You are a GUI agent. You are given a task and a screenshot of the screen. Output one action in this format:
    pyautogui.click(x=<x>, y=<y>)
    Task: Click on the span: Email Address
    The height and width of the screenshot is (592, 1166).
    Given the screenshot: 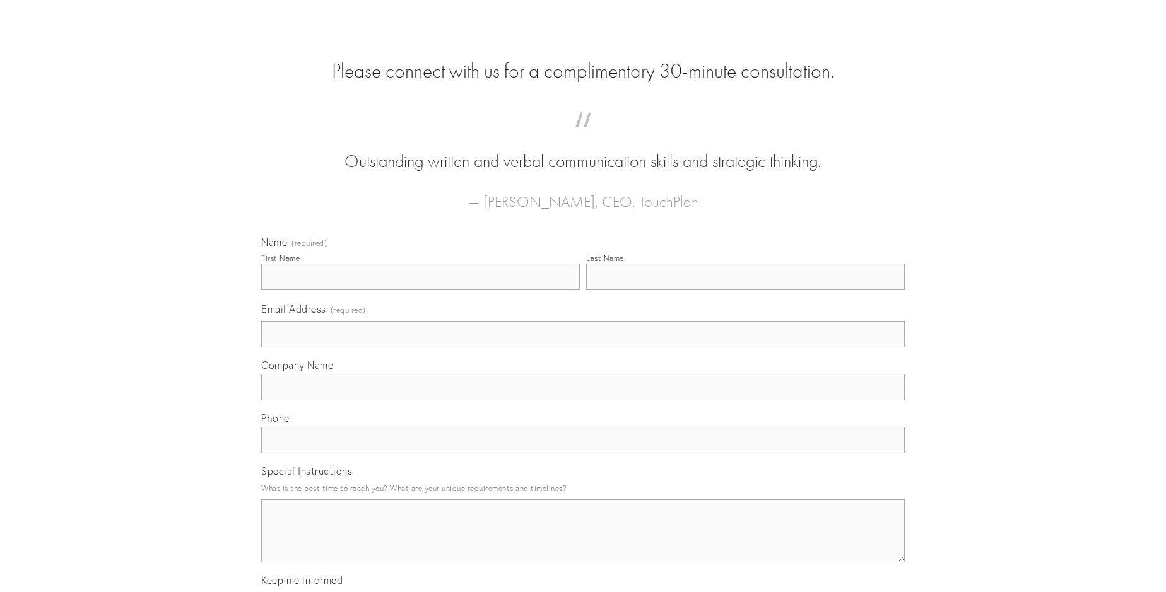 What is the action you would take?
    pyautogui.click(x=293, y=309)
    